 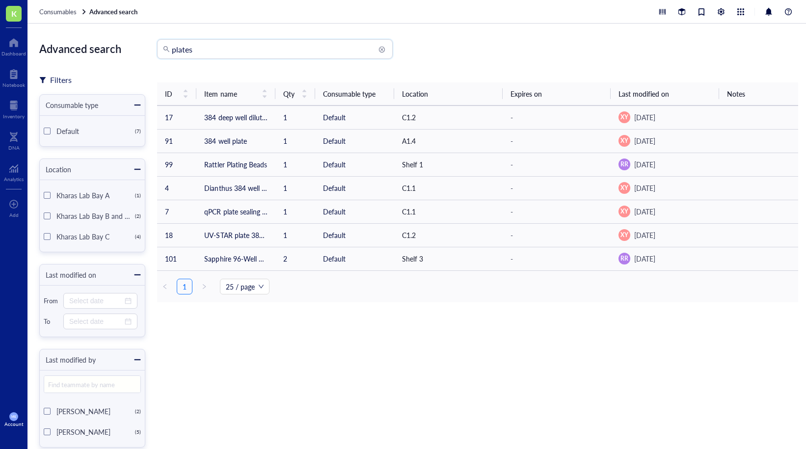 I want to click on th: Notes, so click(x=759, y=94).